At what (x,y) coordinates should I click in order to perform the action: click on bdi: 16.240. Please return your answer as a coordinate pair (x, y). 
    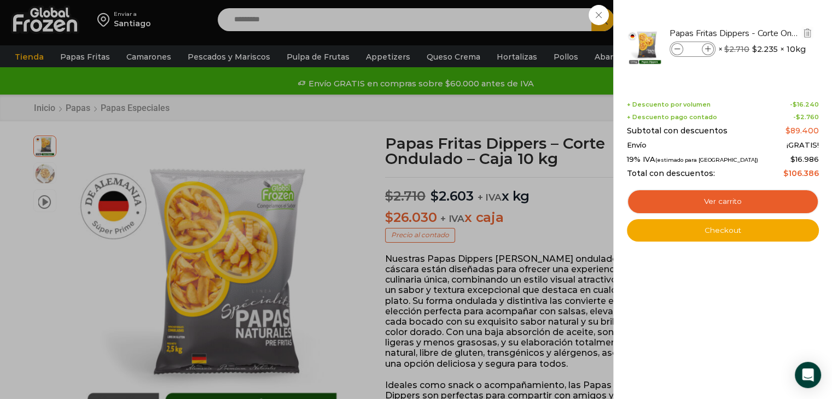
    Looking at the image, I should click on (806, 104).